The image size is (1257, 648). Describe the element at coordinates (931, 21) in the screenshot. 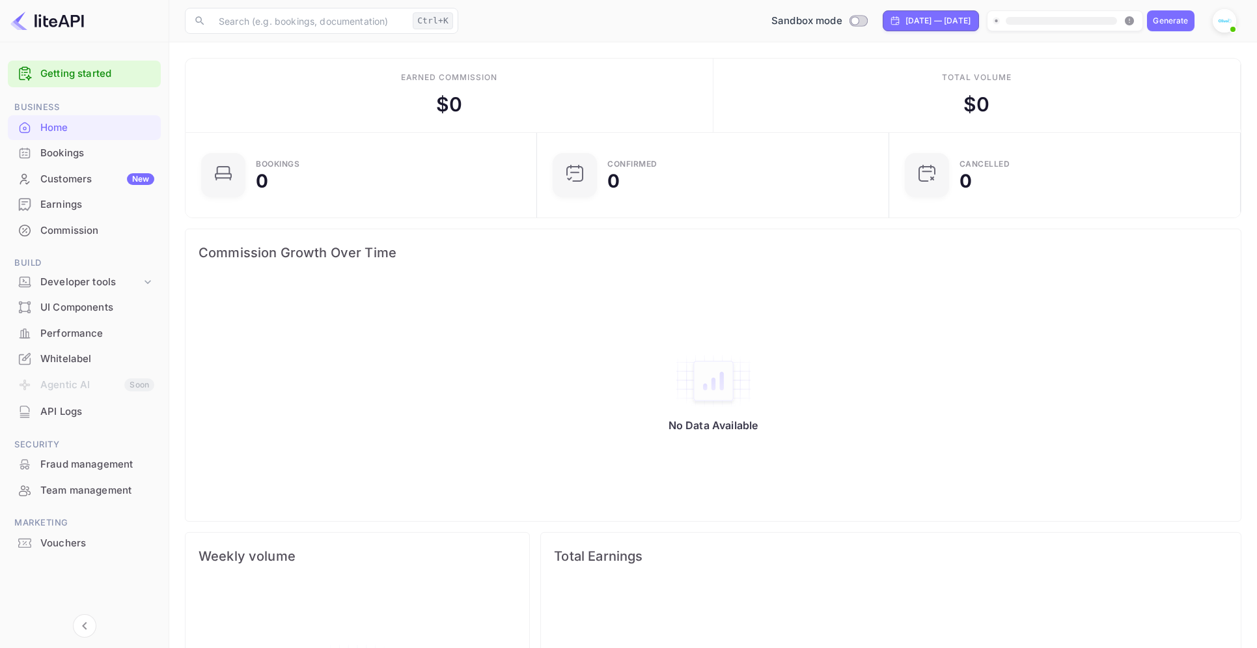

I see `div: Click to change the date range period` at that location.